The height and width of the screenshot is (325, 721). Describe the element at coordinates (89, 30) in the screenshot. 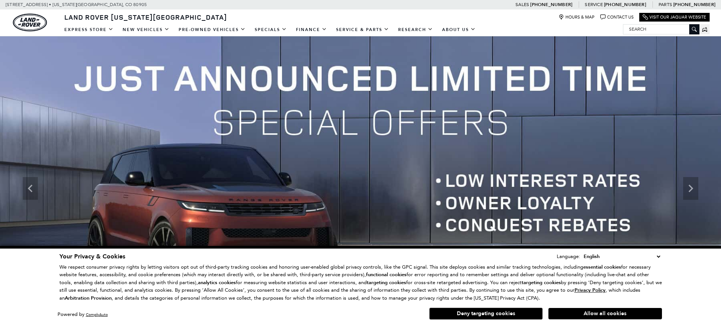

I see `a: EXPRESS STORE` at that location.